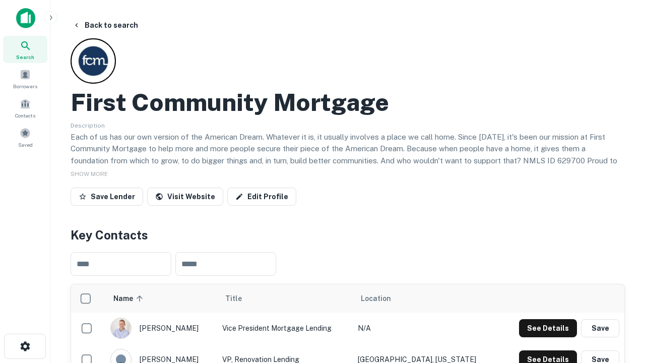  Describe the element at coordinates (240, 298) in the screenshot. I see `span: Title` at that location.